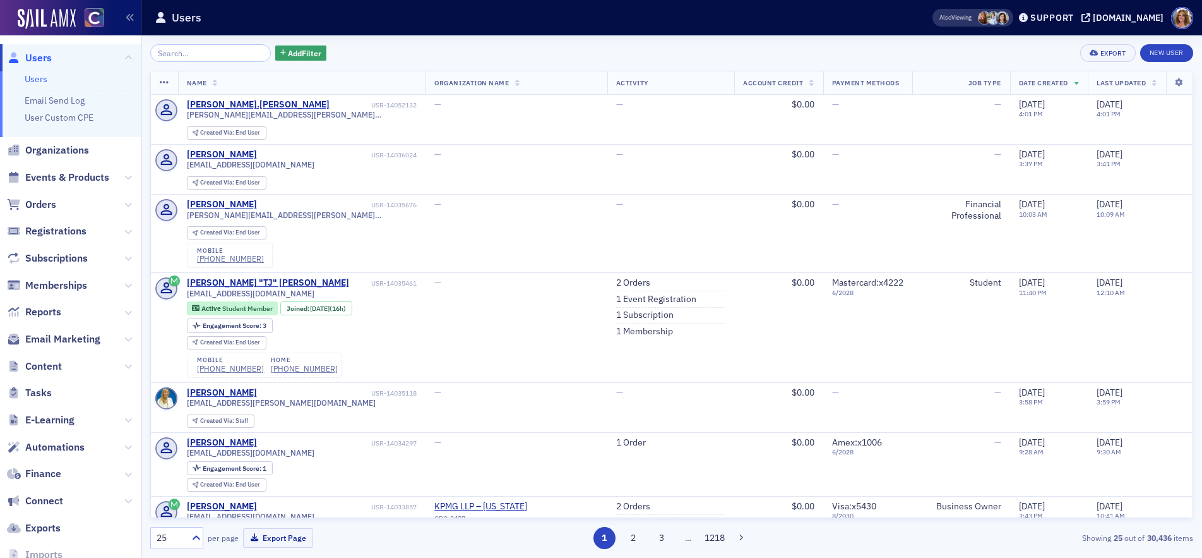  I want to click on strong: 25, so click(1118, 537).